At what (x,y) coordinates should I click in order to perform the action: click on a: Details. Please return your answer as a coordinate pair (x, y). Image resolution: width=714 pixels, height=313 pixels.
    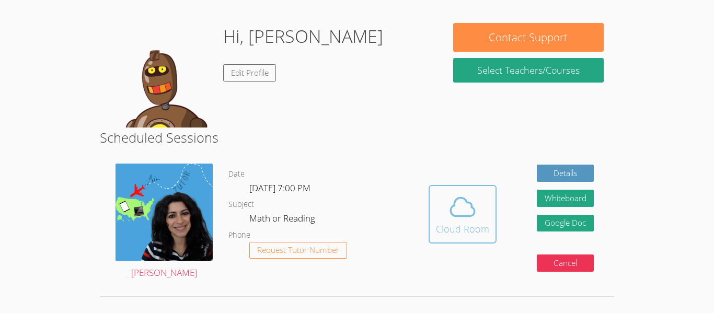
    Looking at the image, I should click on (565, 173).